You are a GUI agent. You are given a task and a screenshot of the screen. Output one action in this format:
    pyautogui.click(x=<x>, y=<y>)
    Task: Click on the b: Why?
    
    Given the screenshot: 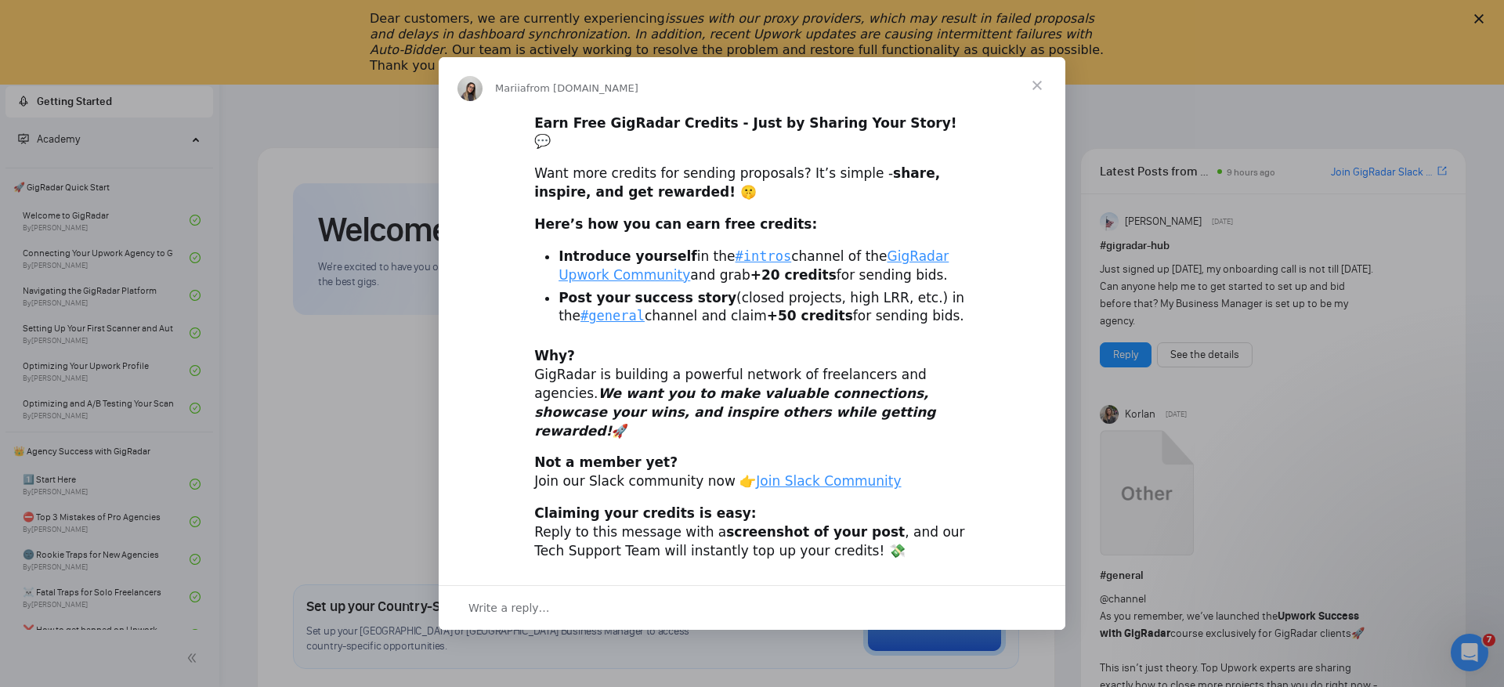 What is the action you would take?
    pyautogui.click(x=554, y=356)
    